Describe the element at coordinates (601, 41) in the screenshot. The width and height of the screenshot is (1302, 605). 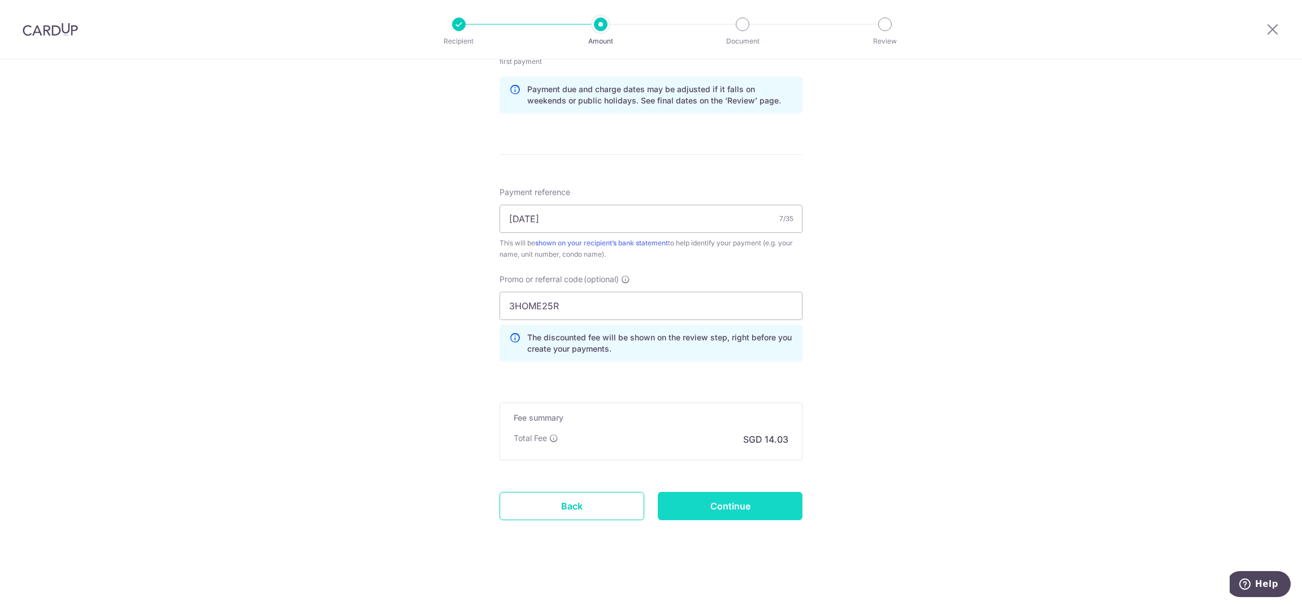
I see `p: Amount` at that location.